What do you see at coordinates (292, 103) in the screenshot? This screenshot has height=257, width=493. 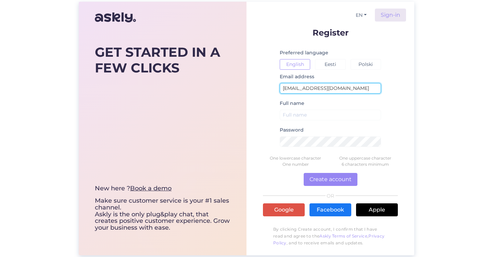 I see `label: Full name` at bounding box center [292, 103].